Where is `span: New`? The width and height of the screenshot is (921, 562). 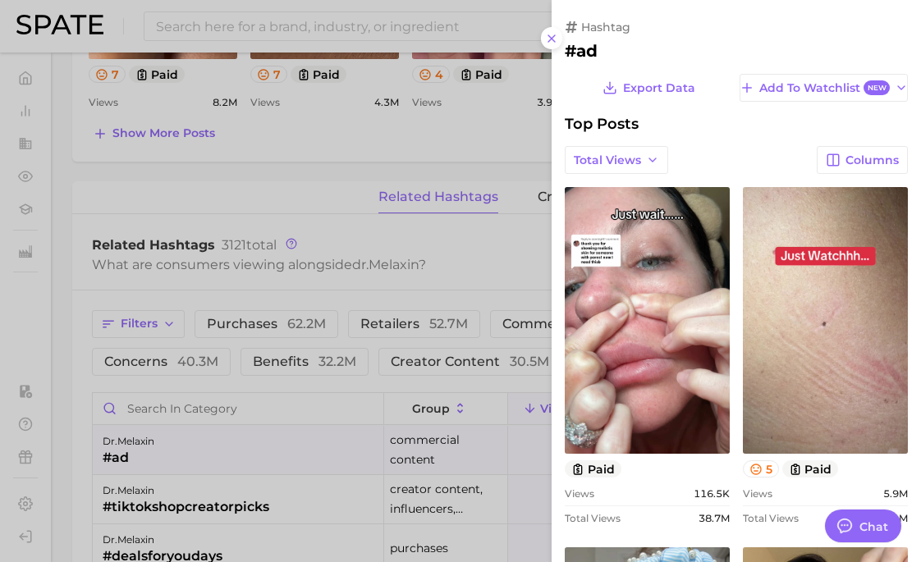 span: New is located at coordinates (876, 88).